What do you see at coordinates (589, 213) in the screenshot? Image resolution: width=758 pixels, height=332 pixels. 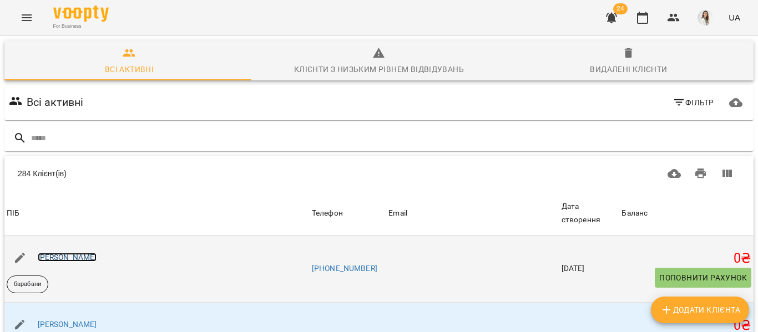 I see `div: Дата створення` at bounding box center [589, 213].